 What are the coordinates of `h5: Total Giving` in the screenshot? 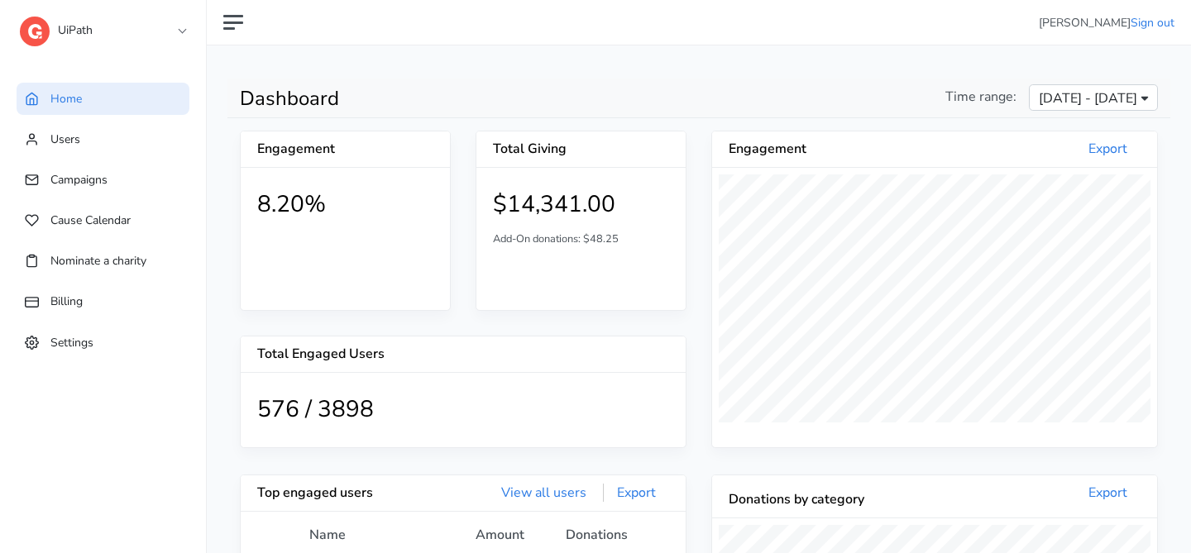 It's located at (537, 149).